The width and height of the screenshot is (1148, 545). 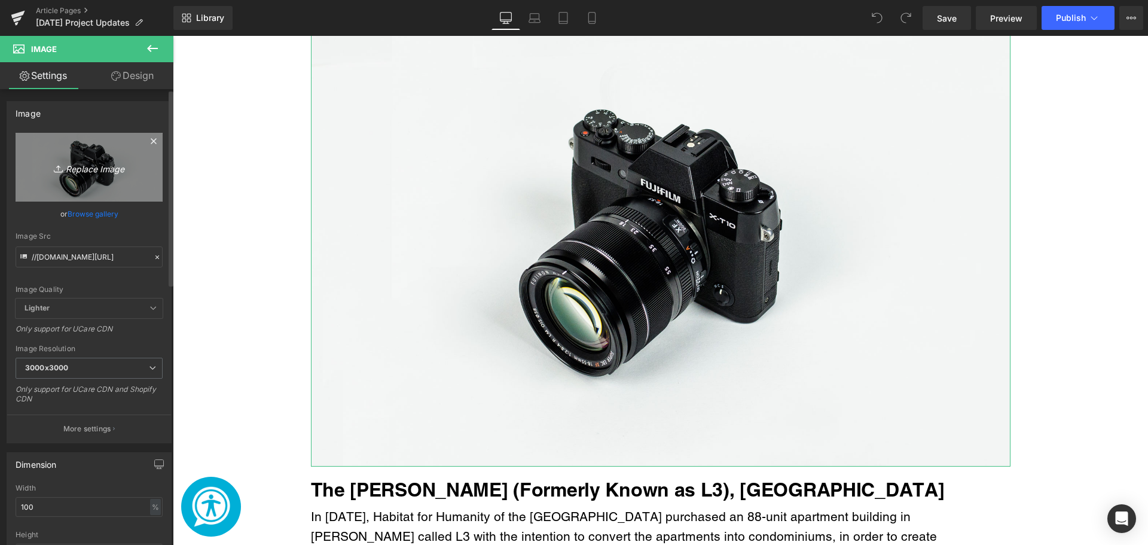 I want to click on a: Mobile, so click(x=592, y=18).